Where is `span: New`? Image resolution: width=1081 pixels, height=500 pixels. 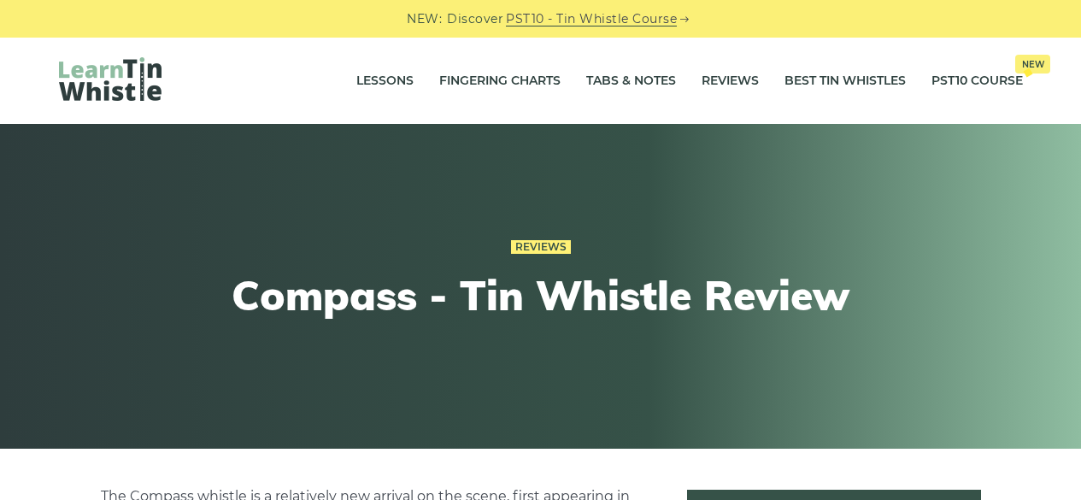 span: New is located at coordinates (1032, 64).